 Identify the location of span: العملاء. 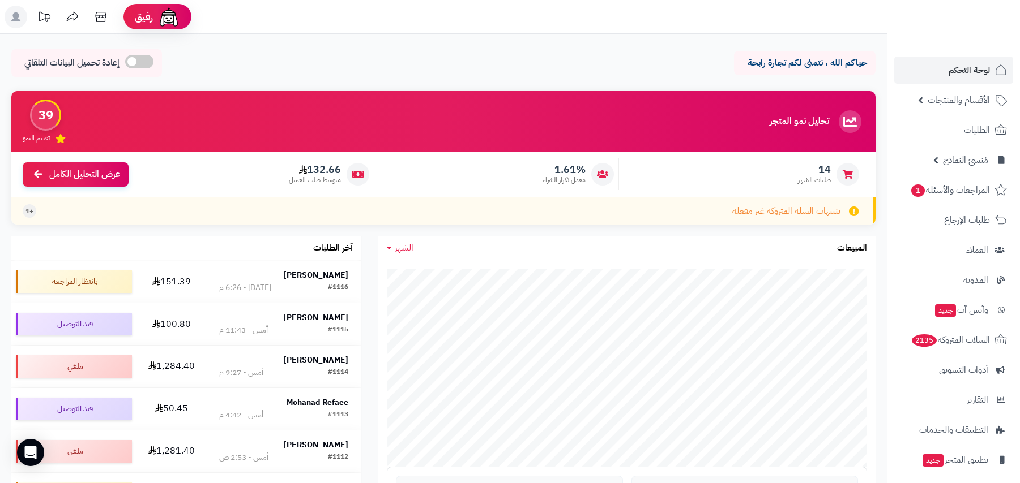
(977, 250).